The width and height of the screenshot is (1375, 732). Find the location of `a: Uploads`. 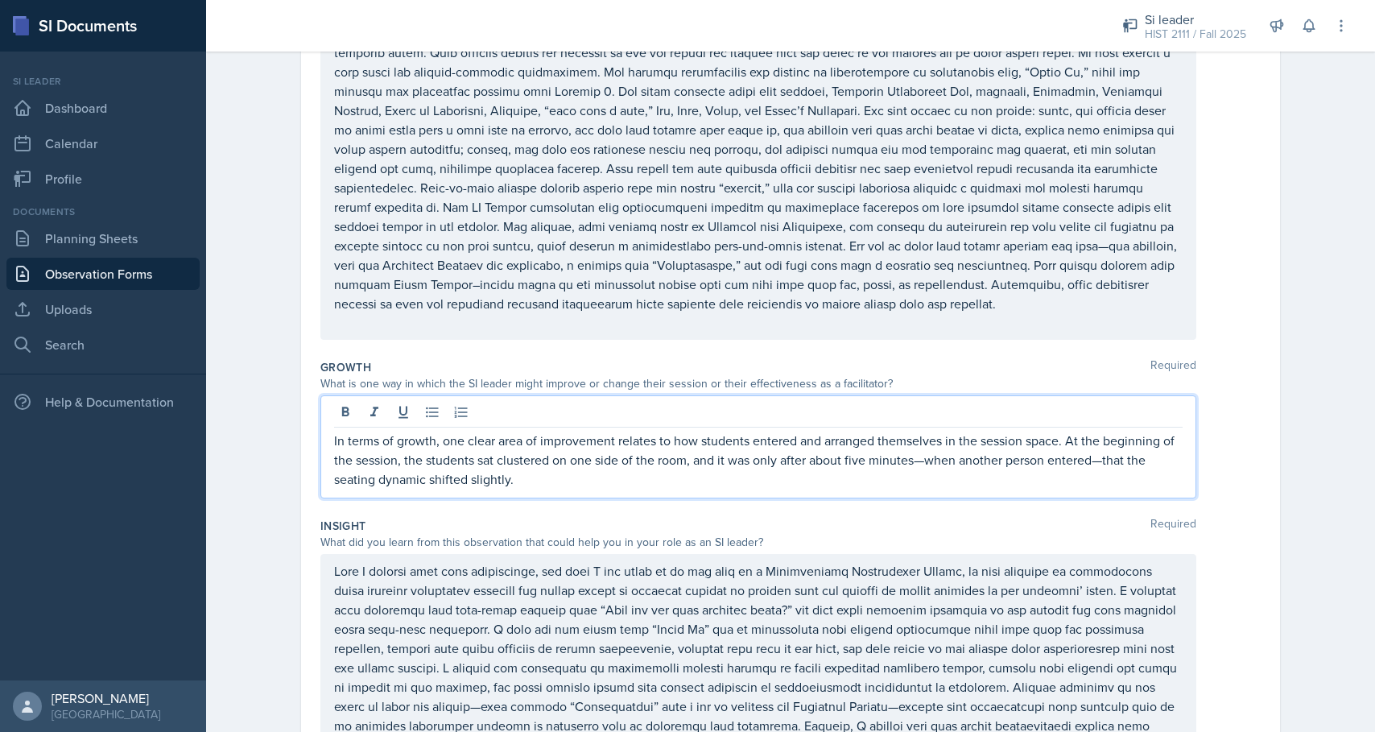

a: Uploads is located at coordinates (103, 309).